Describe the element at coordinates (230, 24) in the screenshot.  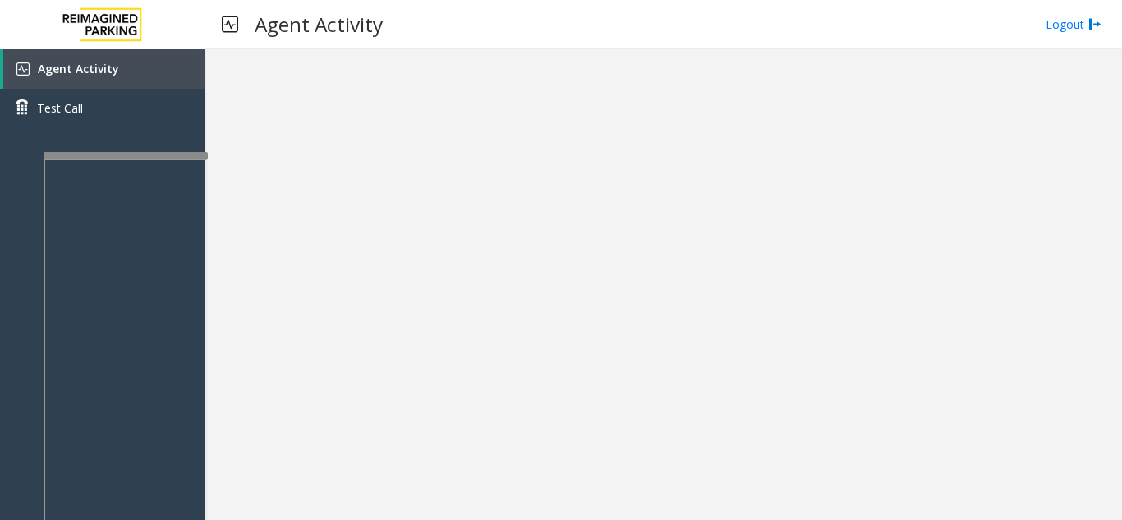
I see `img: pageIcon` at that location.